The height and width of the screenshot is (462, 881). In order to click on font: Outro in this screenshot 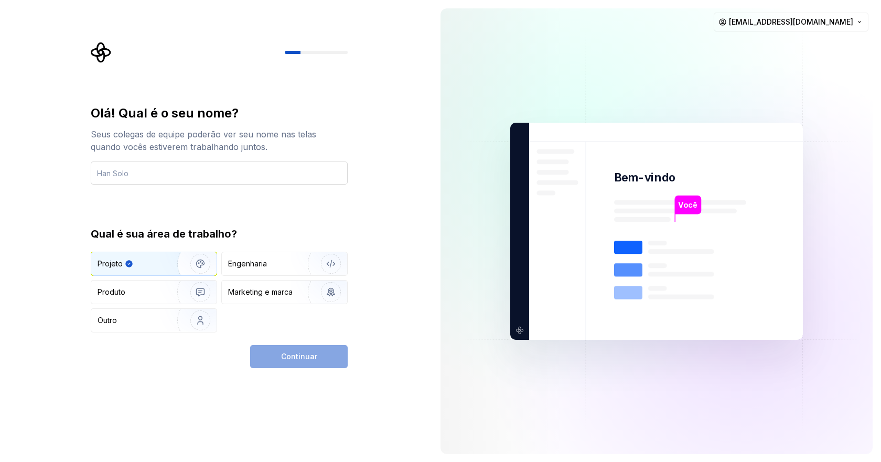, I will do `click(107, 320)`.